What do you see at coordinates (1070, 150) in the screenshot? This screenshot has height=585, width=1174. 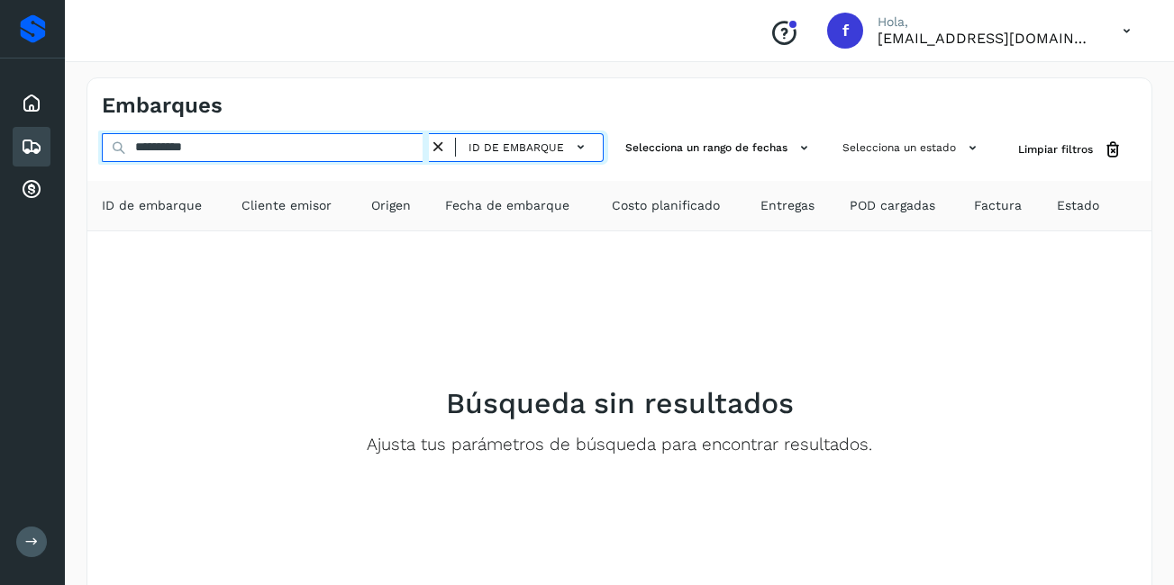 I see `button: Limpiar filtros` at bounding box center [1070, 150].